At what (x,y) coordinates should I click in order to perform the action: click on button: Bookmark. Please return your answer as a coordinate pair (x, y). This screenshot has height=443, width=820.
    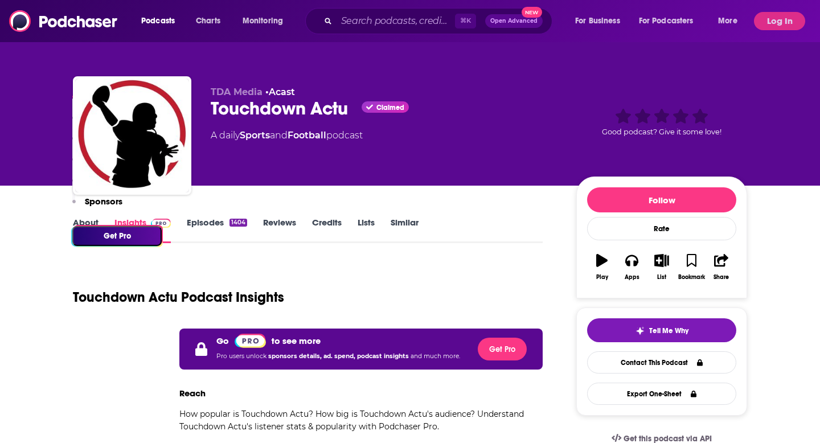
    Looking at the image, I should click on (691, 267).